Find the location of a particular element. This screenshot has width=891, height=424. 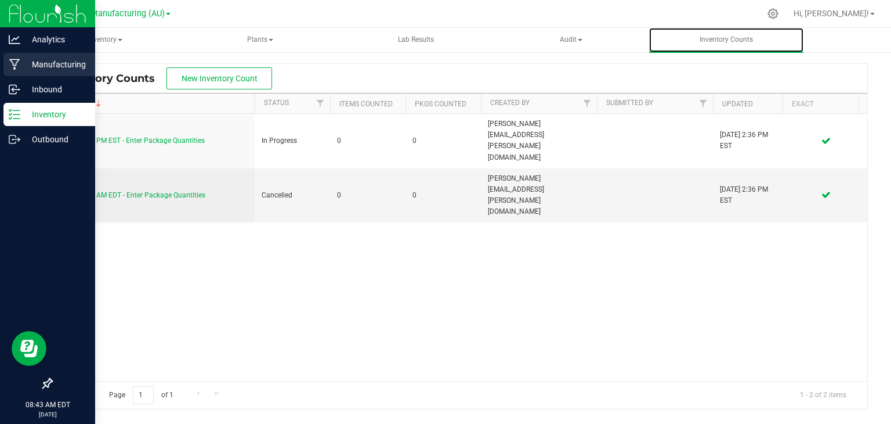

span: 1 - 2 of 2 items is located at coordinates (823, 395).